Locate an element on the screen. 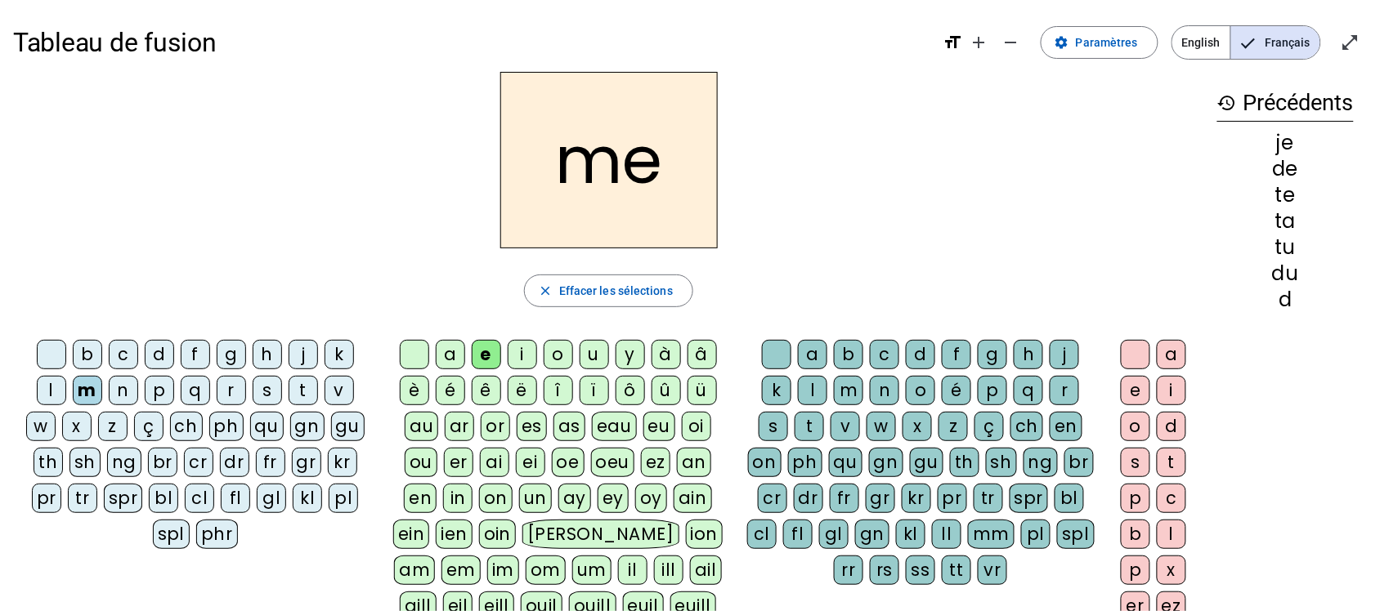 The image size is (1380, 611). div: te is located at coordinates (1285, 195).